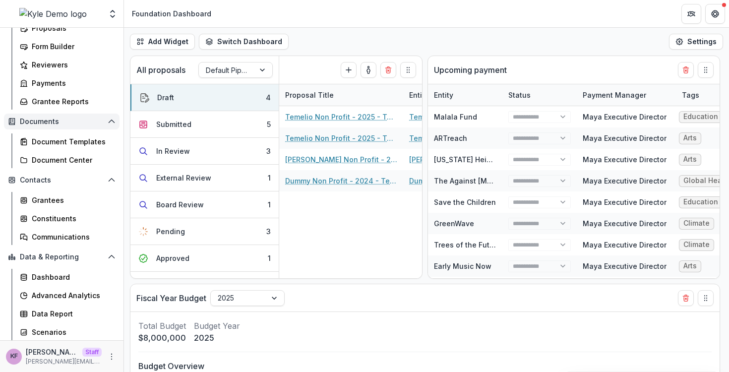 The height and width of the screenshot is (372, 729). I want to click on div: Education, so click(701, 202).